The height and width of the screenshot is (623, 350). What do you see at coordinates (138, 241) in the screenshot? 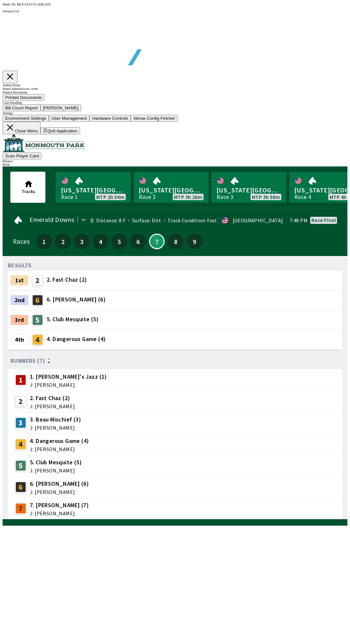
I see `button: 6` at bounding box center [138, 241].